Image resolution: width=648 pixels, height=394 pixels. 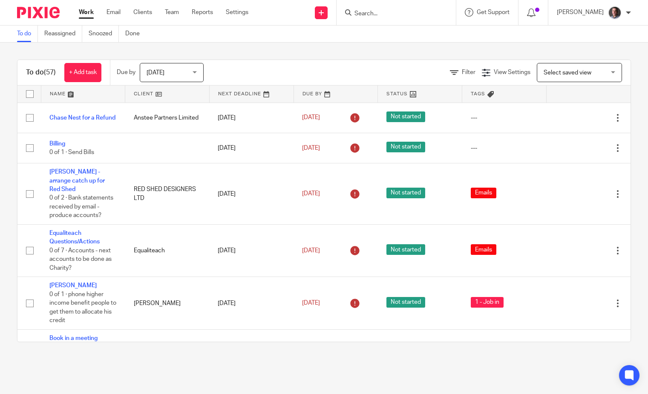 What do you see at coordinates (38, 12) in the screenshot?
I see `img: Pixie` at bounding box center [38, 12].